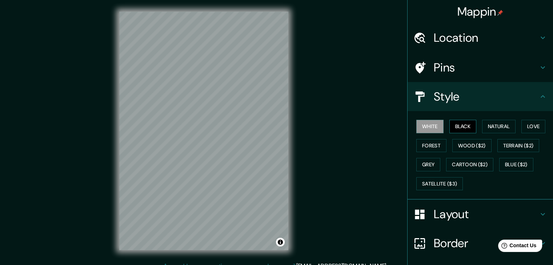 The width and height of the screenshot is (553, 265). Describe the element at coordinates (486, 38) in the screenshot. I see `h4: Location` at that location.